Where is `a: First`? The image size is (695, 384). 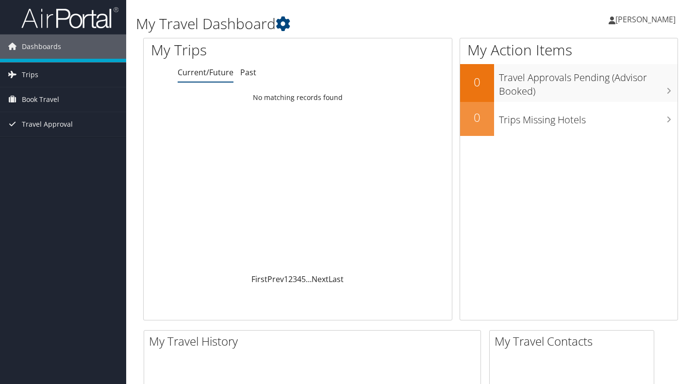
a: First is located at coordinates (259, 279).